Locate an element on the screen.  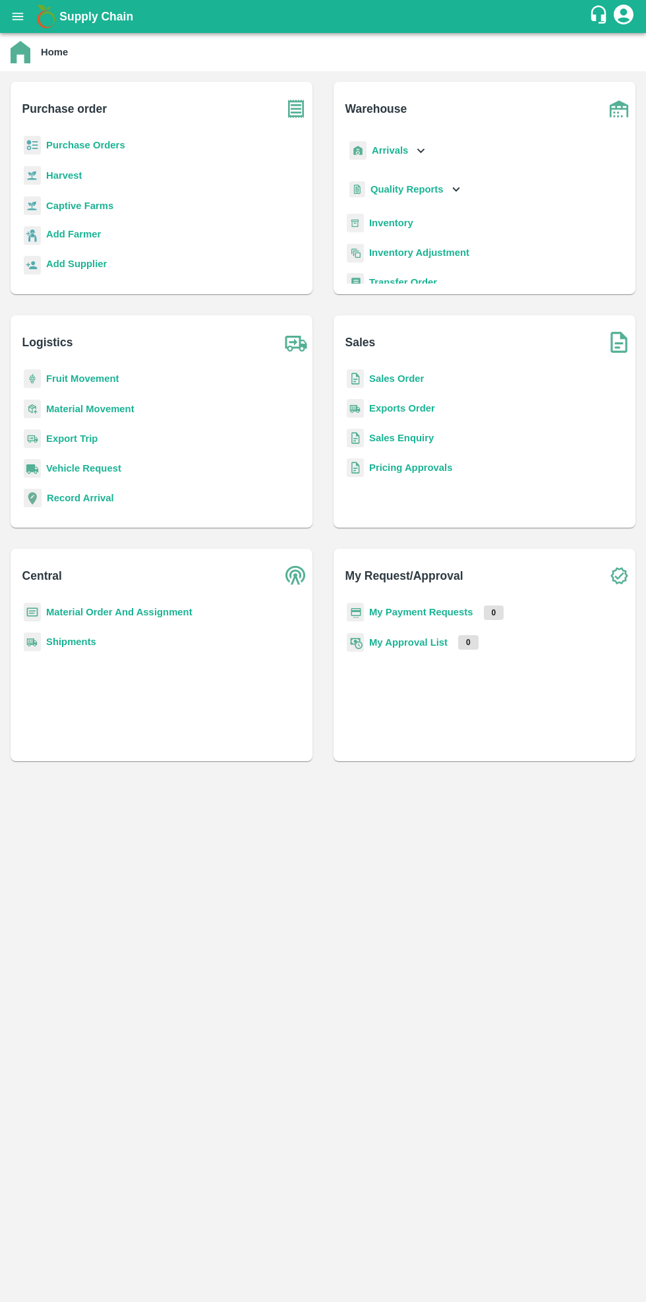
b: Add Farmer is located at coordinates (73, 234).